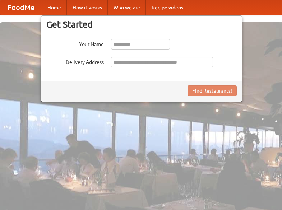  What do you see at coordinates (212, 91) in the screenshot?
I see `button: Find Restaurants!` at bounding box center [212, 91].